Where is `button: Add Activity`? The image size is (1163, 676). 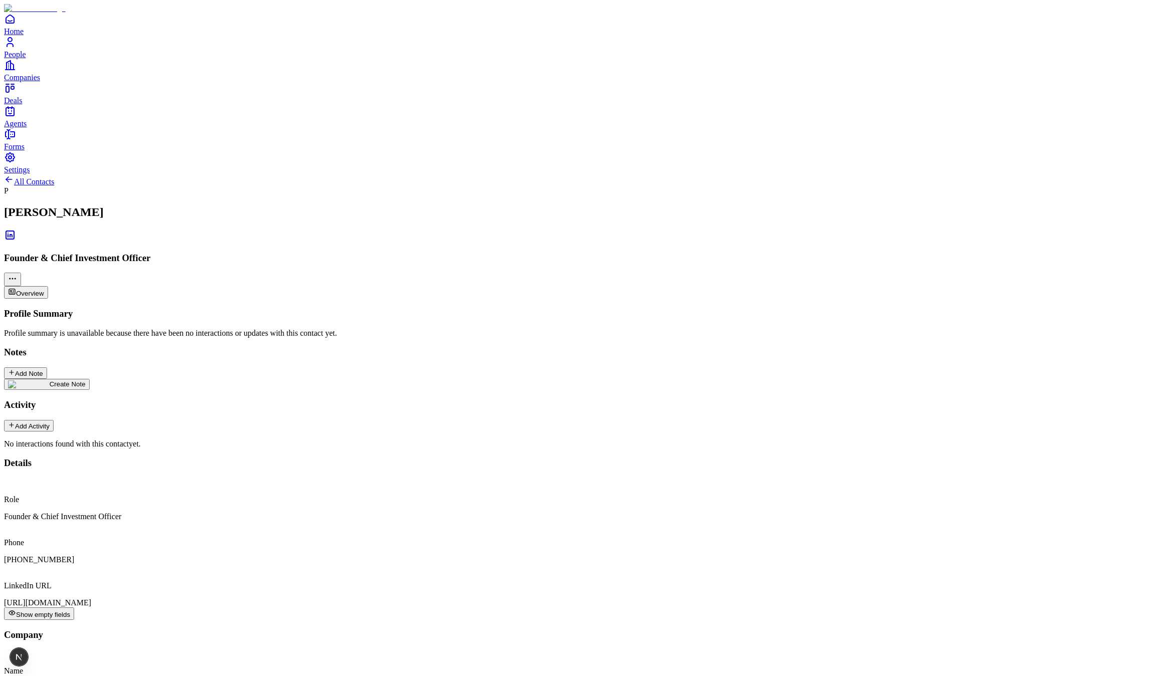
button: Add Activity is located at coordinates (29, 425).